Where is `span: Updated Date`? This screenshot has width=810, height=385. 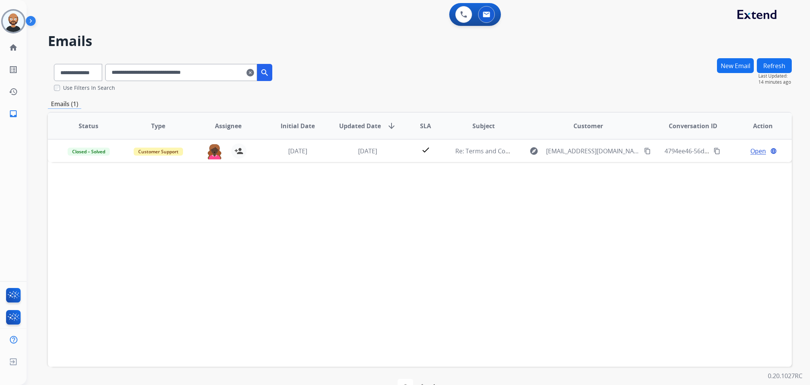 span: Updated Date is located at coordinates (360, 126).